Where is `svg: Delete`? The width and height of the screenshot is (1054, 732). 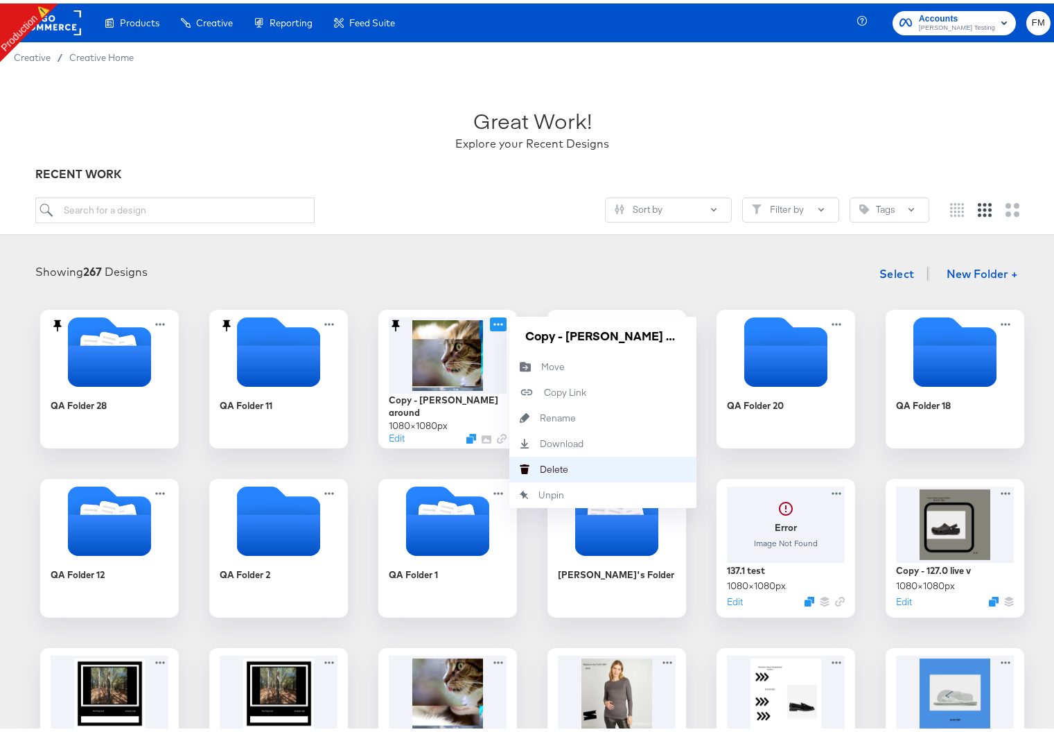 svg: Delete is located at coordinates (524, 466).